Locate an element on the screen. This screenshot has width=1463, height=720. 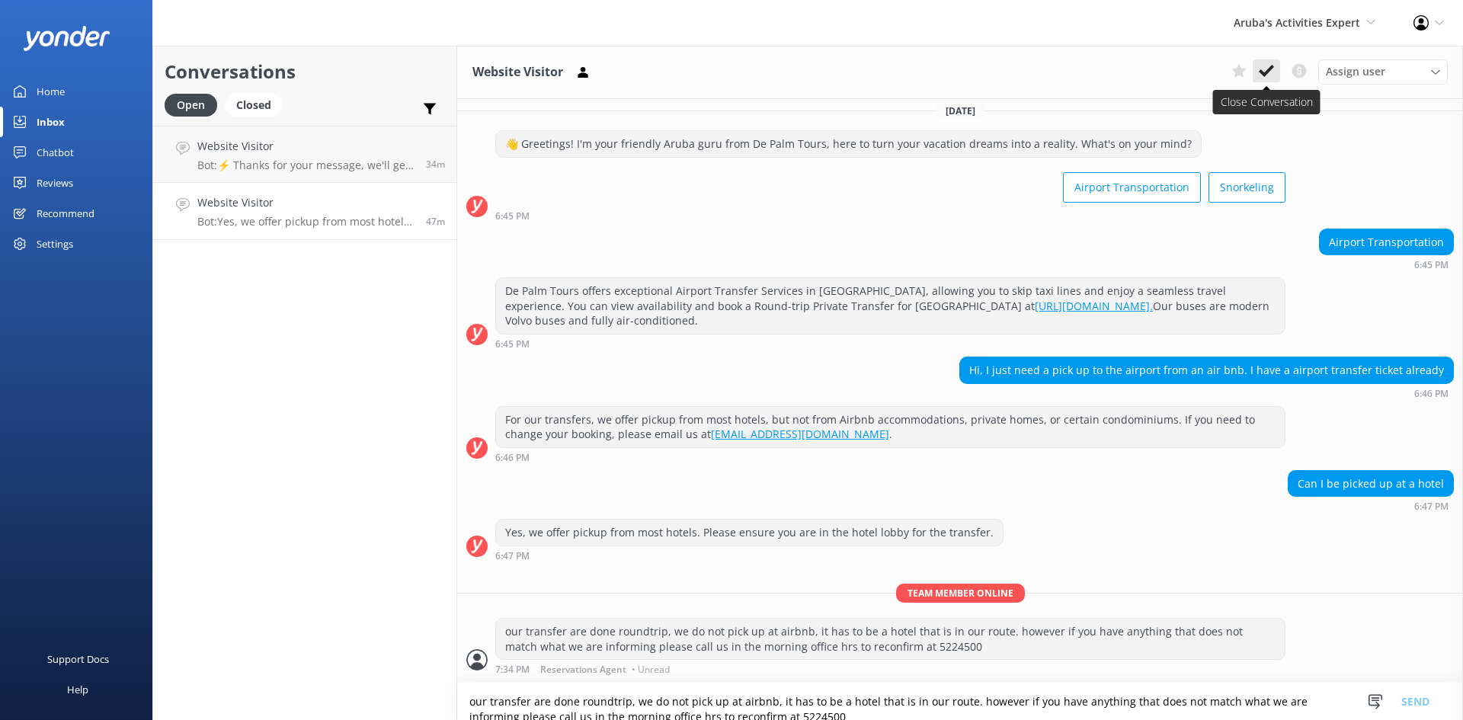
div: Closed is located at coordinates (254, 105).